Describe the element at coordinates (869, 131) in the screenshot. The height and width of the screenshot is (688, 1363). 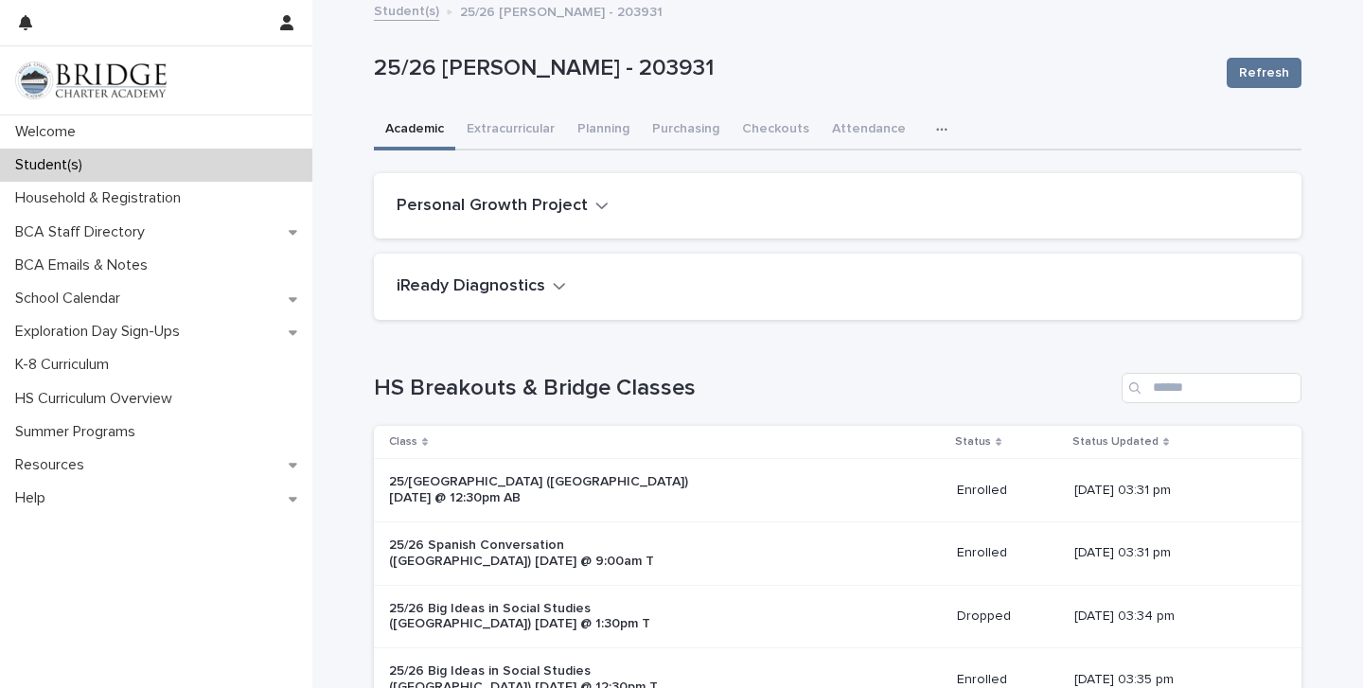
I see `button: Attendance` at that location.